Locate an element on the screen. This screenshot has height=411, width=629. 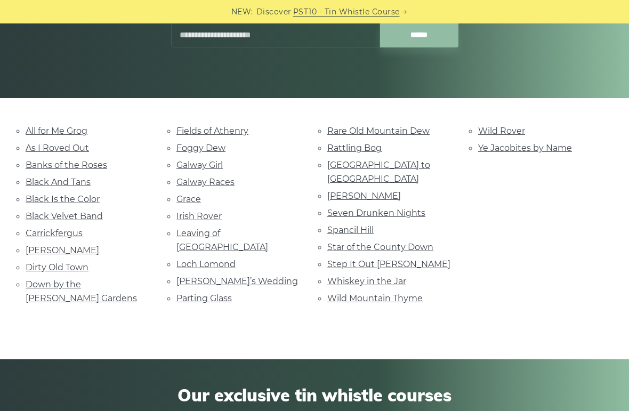
a: Ye Jacobites by Name is located at coordinates (525, 148).